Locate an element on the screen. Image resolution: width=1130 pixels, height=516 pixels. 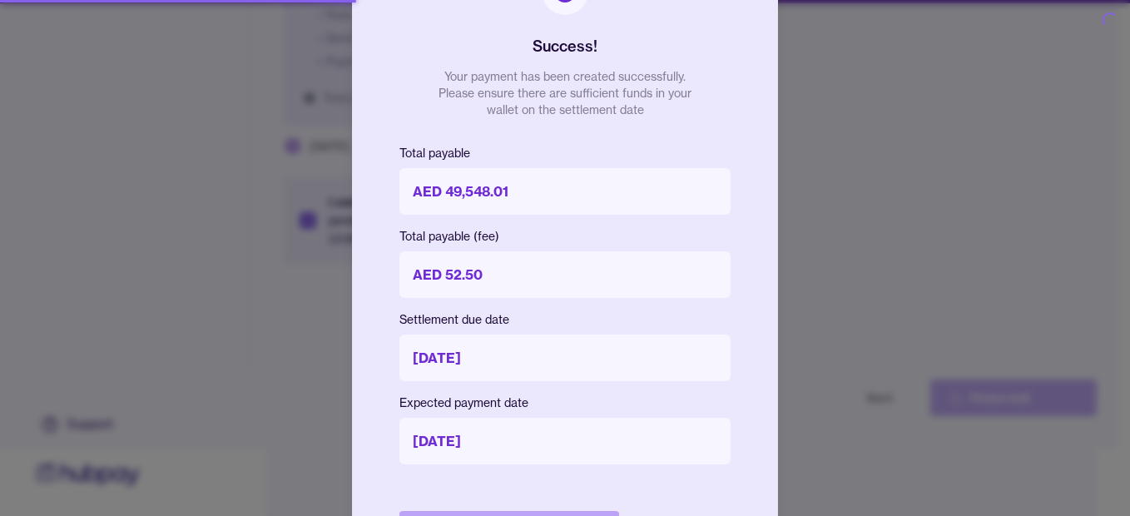
p: Total payable is located at coordinates (565, 153).